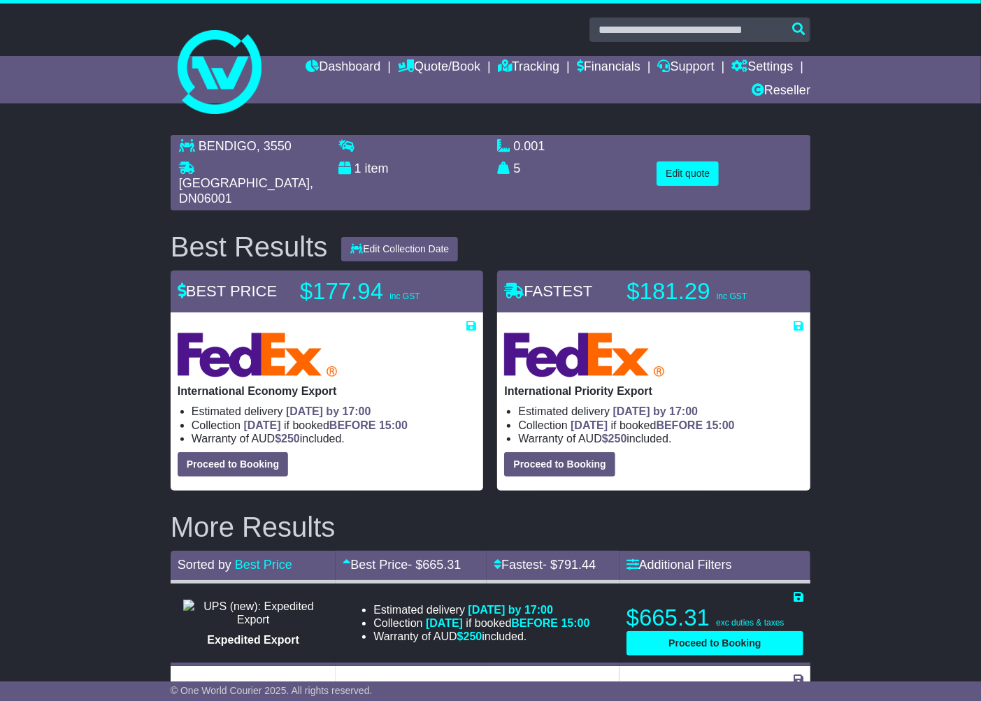  I want to click on p: $177.94, so click(387, 292).